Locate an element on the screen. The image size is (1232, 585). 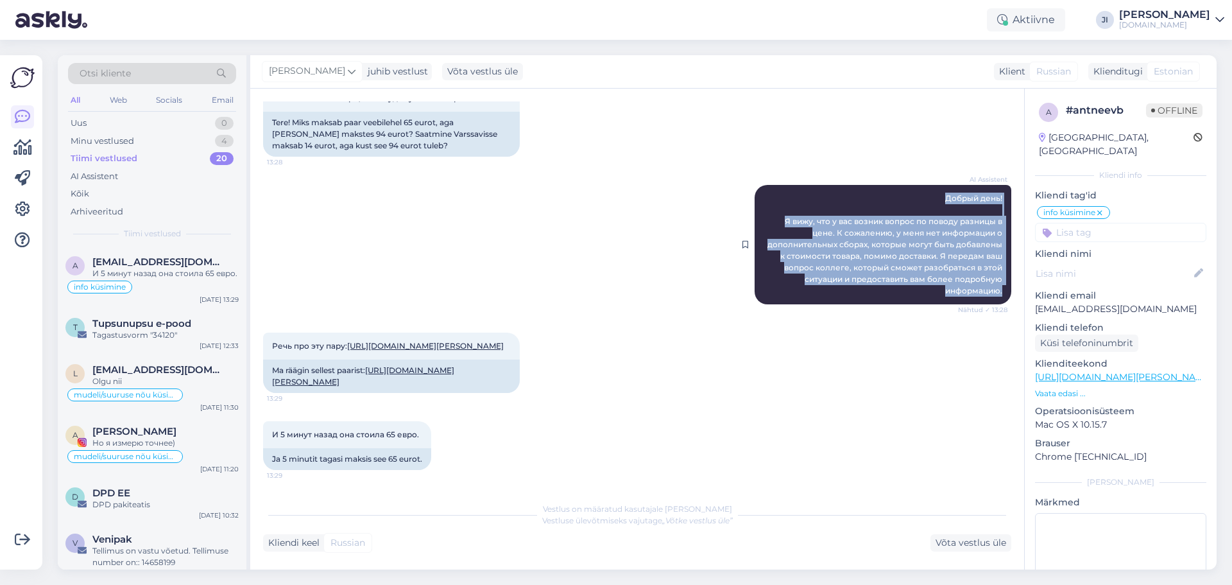
div: Klient is located at coordinates (1009, 71).